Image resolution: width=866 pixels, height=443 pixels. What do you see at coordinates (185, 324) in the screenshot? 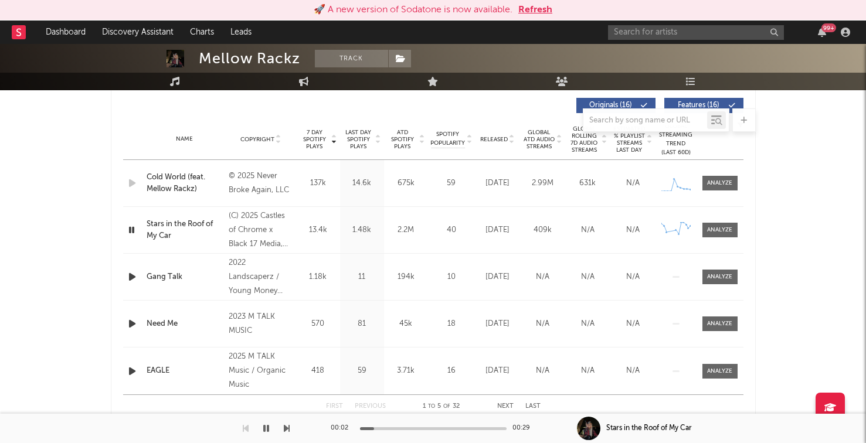
I see `div: Need Me` at bounding box center [185, 324].